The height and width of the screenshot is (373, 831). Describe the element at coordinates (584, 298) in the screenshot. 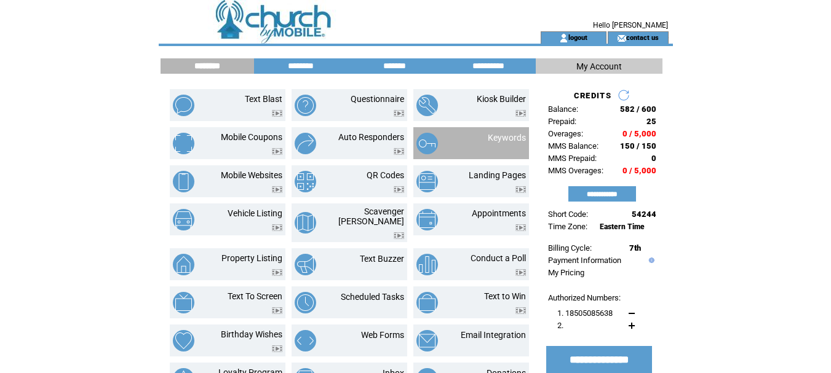

I see `span: Authorized Numbers:` at that location.